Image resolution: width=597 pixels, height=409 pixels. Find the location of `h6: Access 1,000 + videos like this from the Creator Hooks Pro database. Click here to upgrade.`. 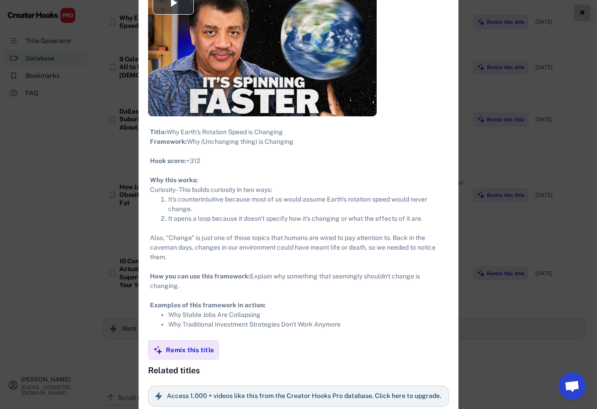

h6: Access 1,000 + videos like this from the Creator Hooks Pro database. Click here to upgrade. is located at coordinates (304, 396).